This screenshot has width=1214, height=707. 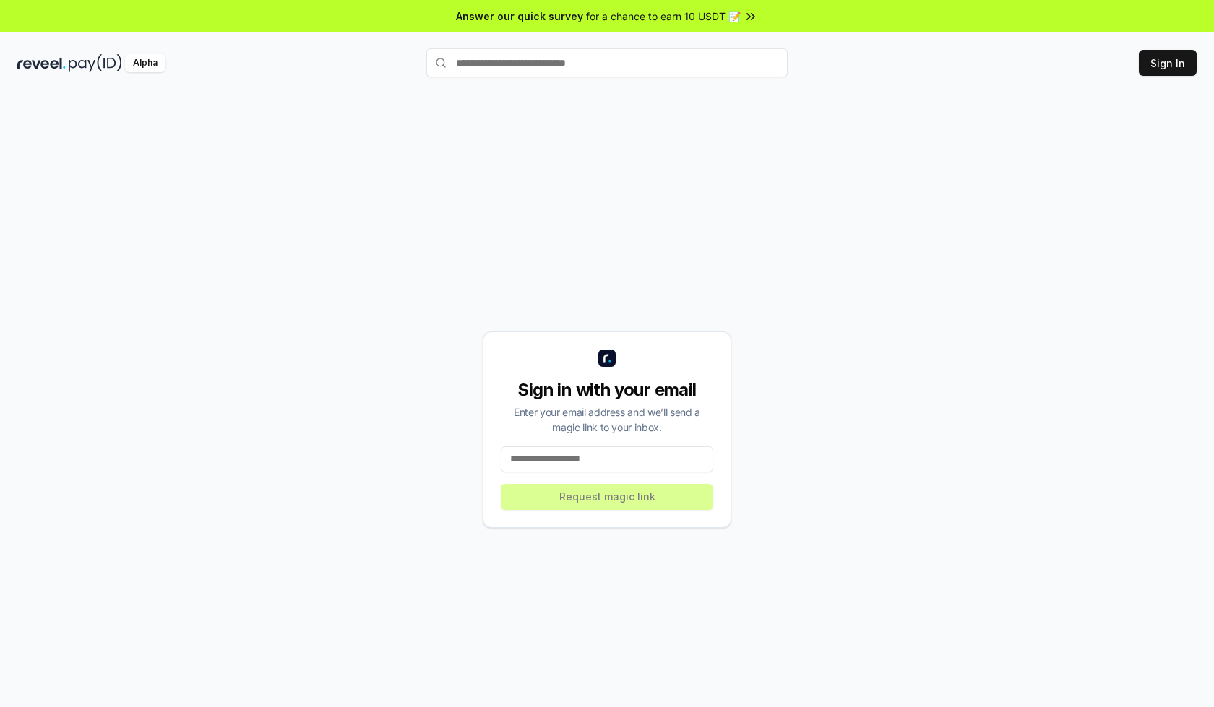 I want to click on img: logo_small, so click(x=607, y=358).